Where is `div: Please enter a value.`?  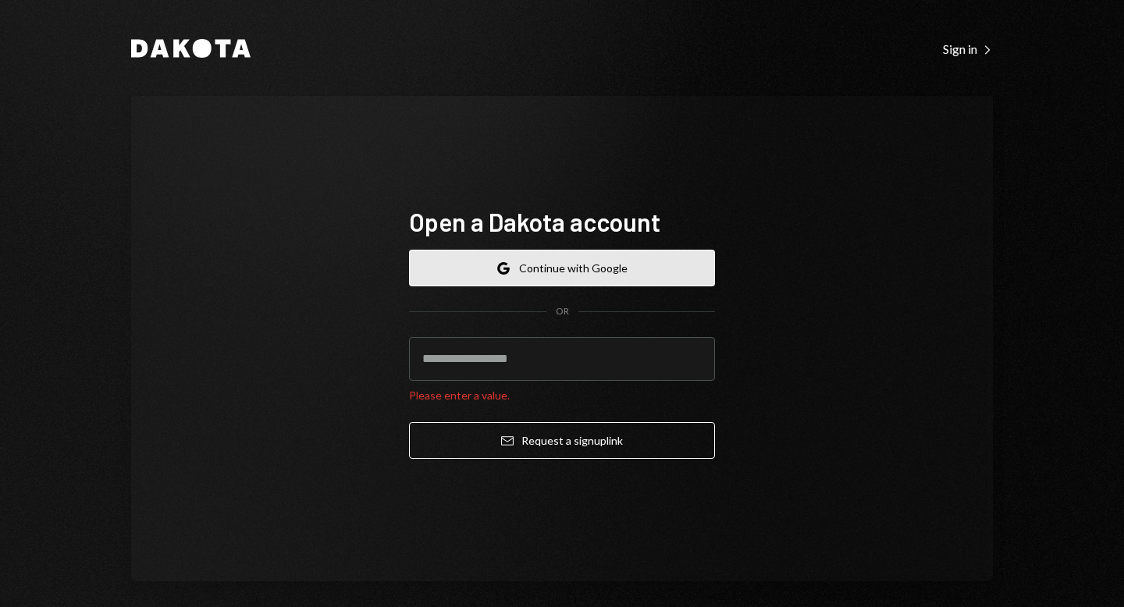 div: Please enter a value. is located at coordinates (562, 395).